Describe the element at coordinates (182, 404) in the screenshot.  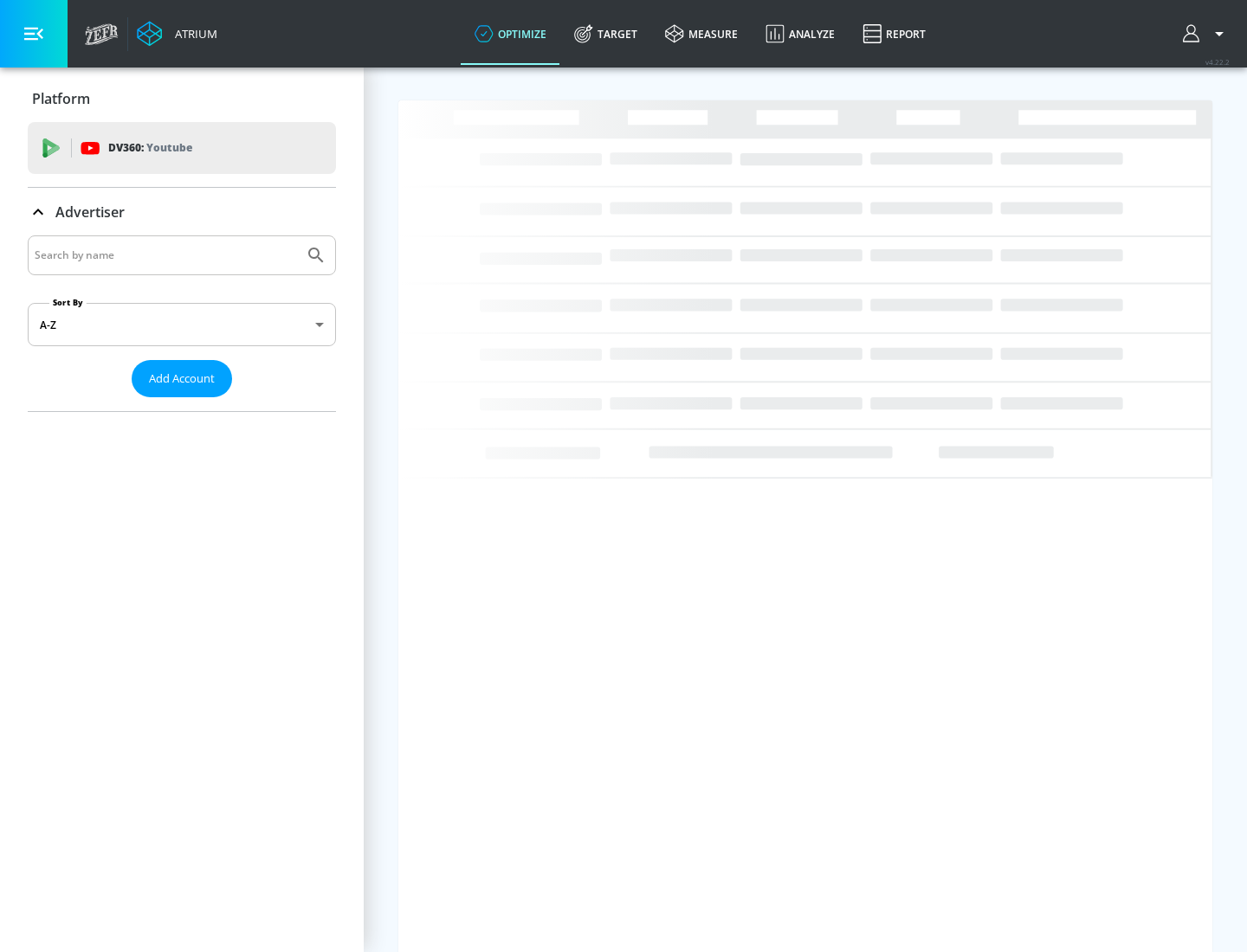
I see `nav: list of Advertiser` at that location.